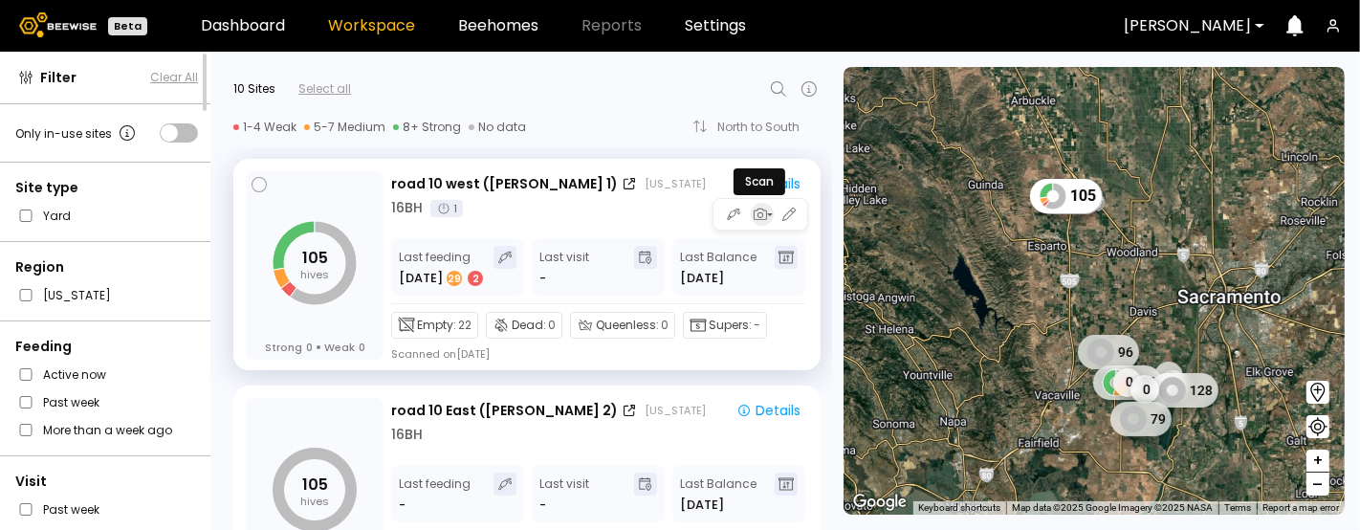  I want to click on span: 22, so click(465, 325).